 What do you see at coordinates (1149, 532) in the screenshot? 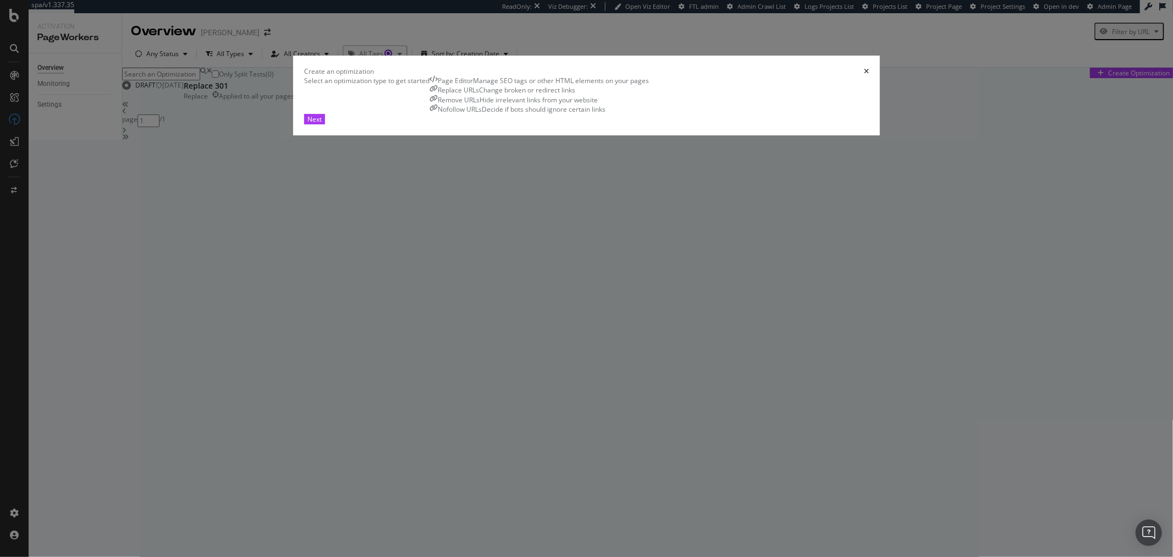
I see `div: Open Intercom Messenger` at bounding box center [1149, 532].